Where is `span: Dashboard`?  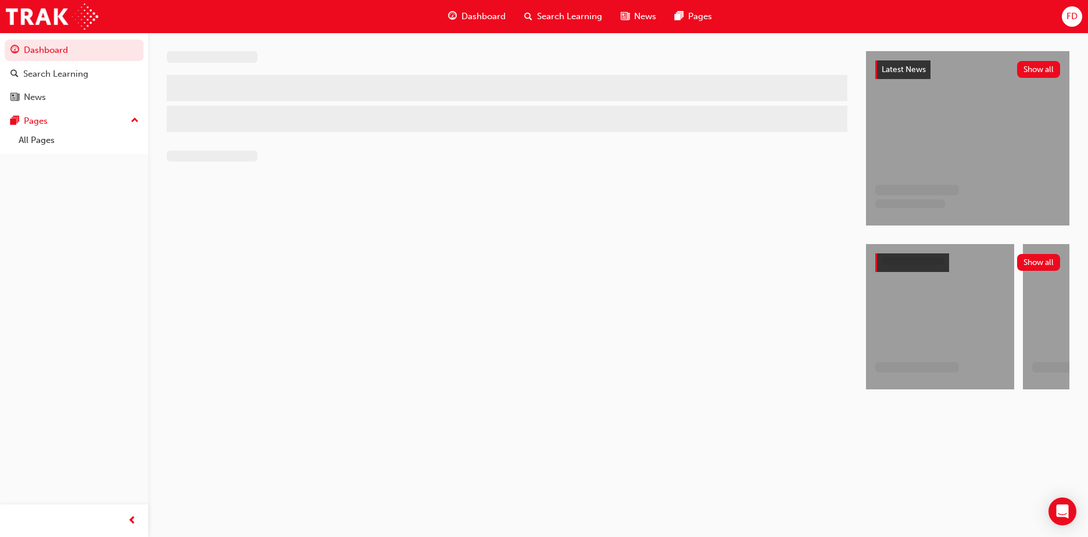 span: Dashboard is located at coordinates (483, 16).